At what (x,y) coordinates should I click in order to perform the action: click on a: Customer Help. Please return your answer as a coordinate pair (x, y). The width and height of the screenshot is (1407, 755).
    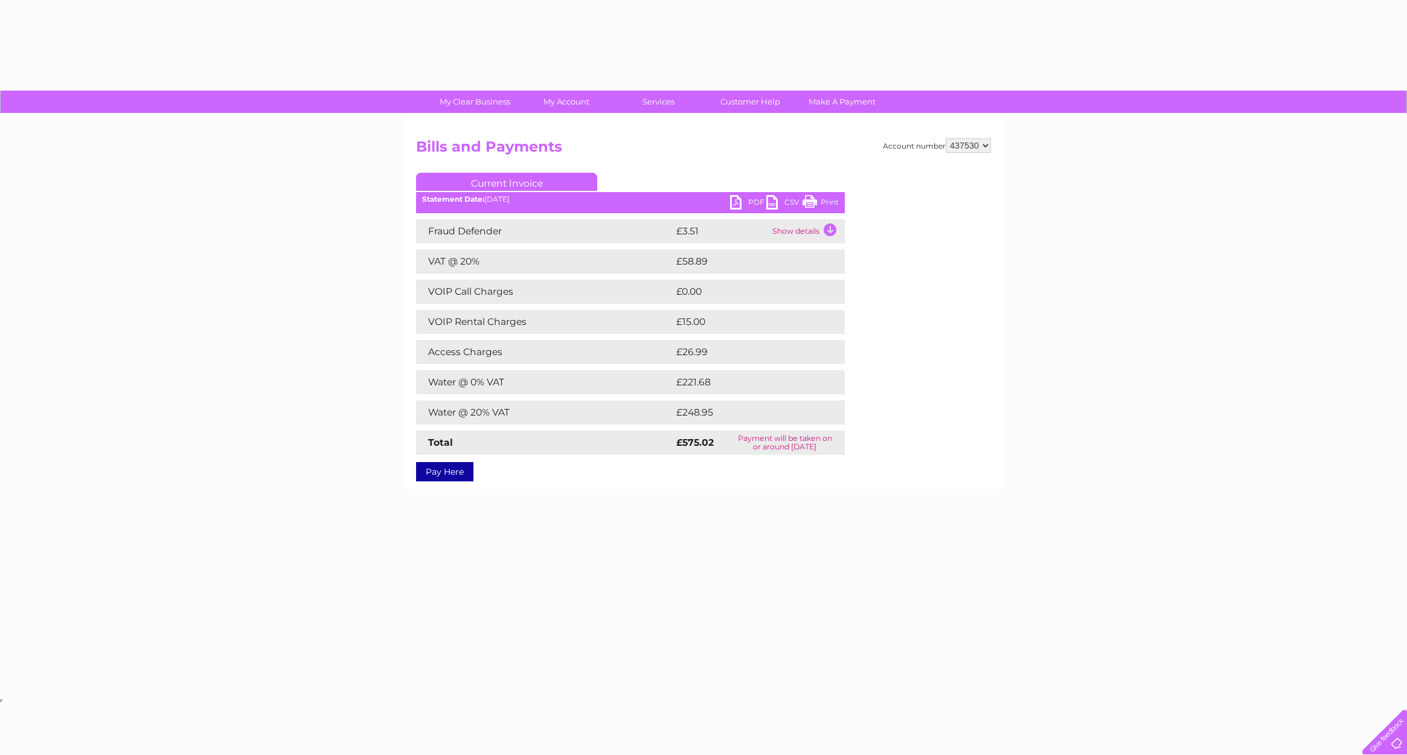
    Looking at the image, I should click on (750, 101).